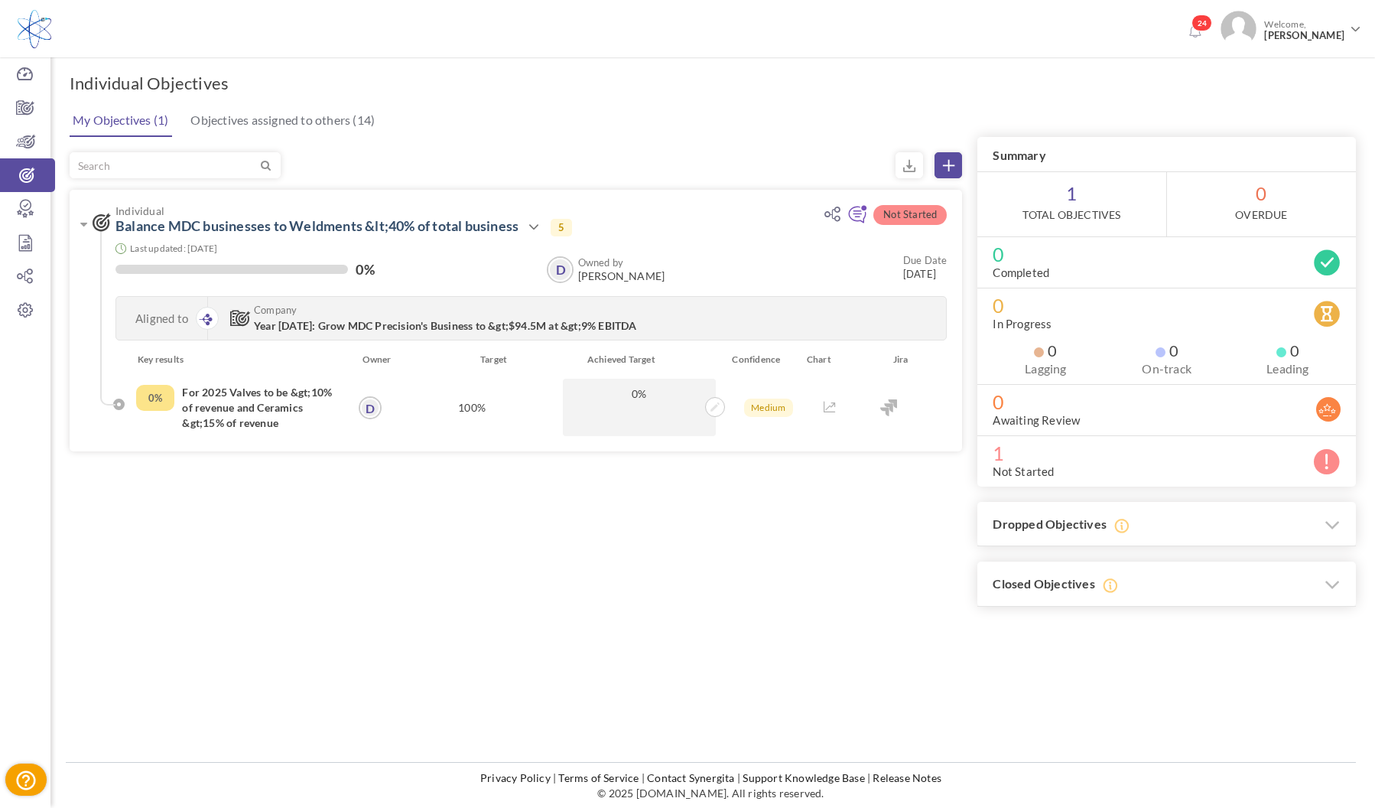 The height and width of the screenshot is (808, 1375). What do you see at coordinates (857, 219) in the screenshot?
I see `a: Add continuous feedback` at bounding box center [857, 219].